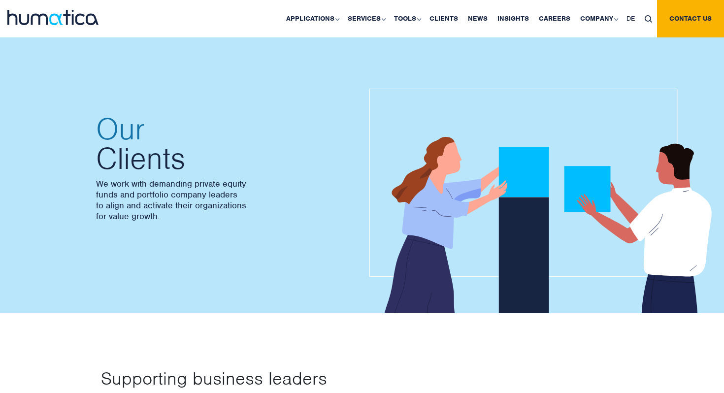  Describe the element at coordinates (631, 18) in the screenshot. I see `span: DE` at that location.